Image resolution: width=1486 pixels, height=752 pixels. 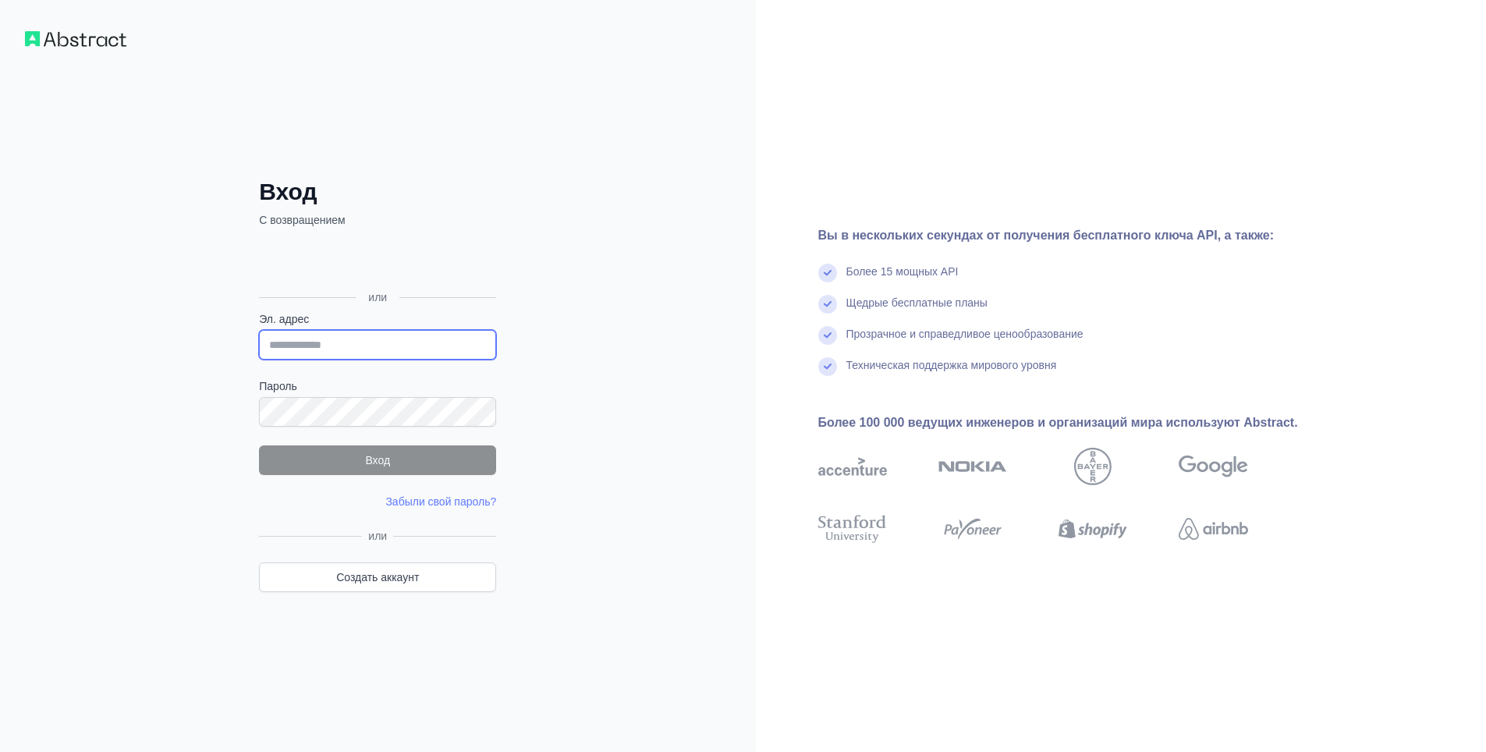 What do you see at coordinates (1046, 235) in the screenshot?
I see `ya-tr-span: Вы в нескольких секундах от получения бесплатного ключа API, а также:` at bounding box center [1046, 235].